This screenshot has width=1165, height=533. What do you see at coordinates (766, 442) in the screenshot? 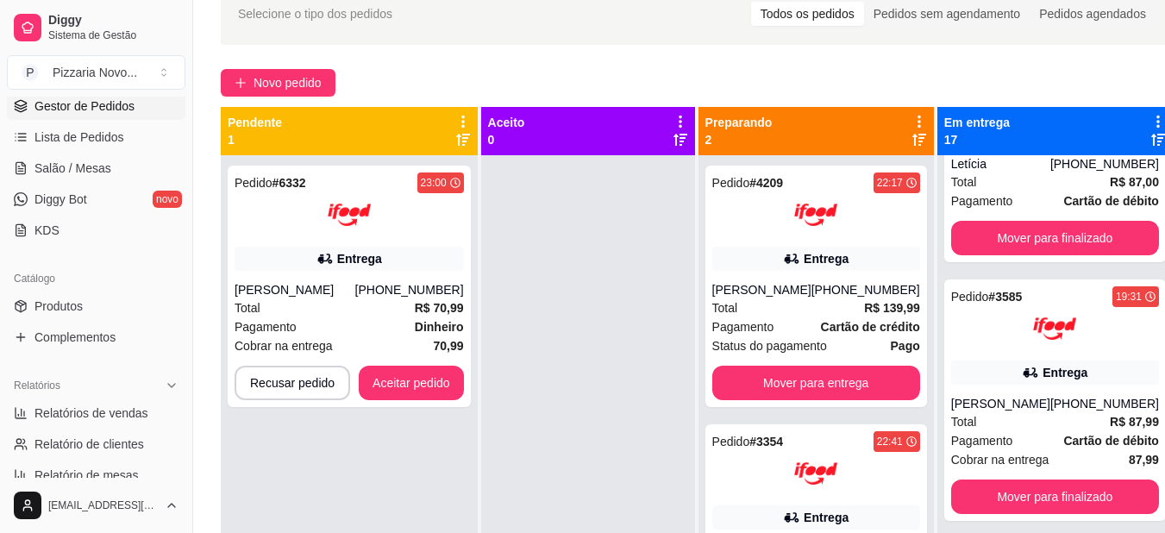
I see `strong: # 3354` at bounding box center [766, 442].